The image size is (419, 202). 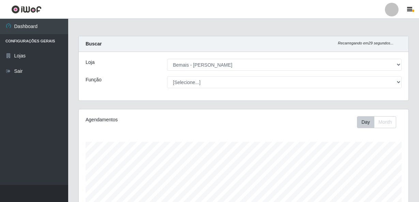 What do you see at coordinates (93, 44) in the screenshot?
I see `strong: Buscar` at bounding box center [93, 44].